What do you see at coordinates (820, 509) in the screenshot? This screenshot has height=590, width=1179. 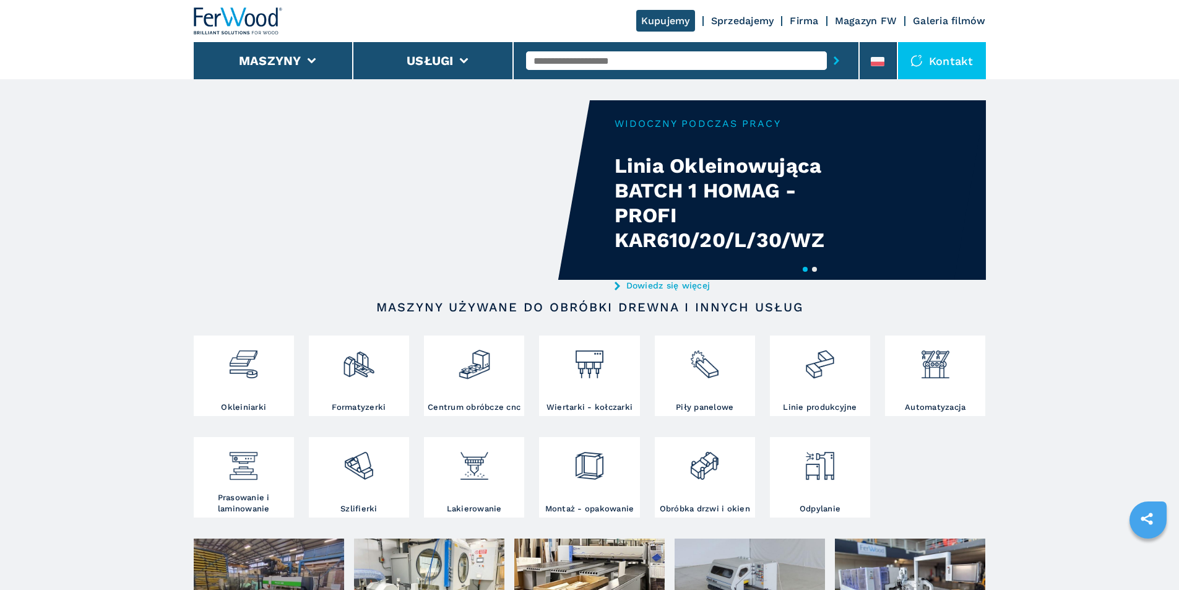 I see `h3: Odpylanie` at bounding box center [820, 509].